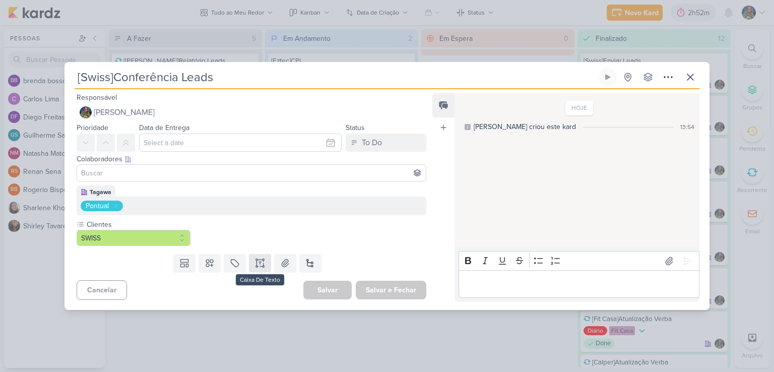 Image resolution: width=774 pixels, height=372 pixels. Describe the element at coordinates (100, 192) in the screenshot. I see `div: Tagawa` at that location.